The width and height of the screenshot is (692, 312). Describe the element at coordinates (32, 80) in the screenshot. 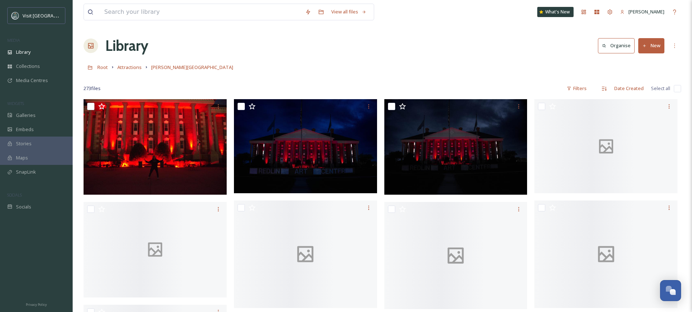

I see `span: Media Centres` at that location.